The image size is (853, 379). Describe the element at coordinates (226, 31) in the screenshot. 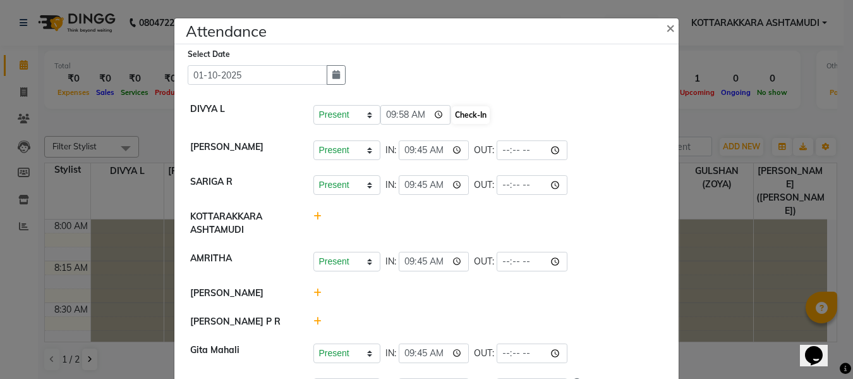

I see `h4: Attendance` at that location.